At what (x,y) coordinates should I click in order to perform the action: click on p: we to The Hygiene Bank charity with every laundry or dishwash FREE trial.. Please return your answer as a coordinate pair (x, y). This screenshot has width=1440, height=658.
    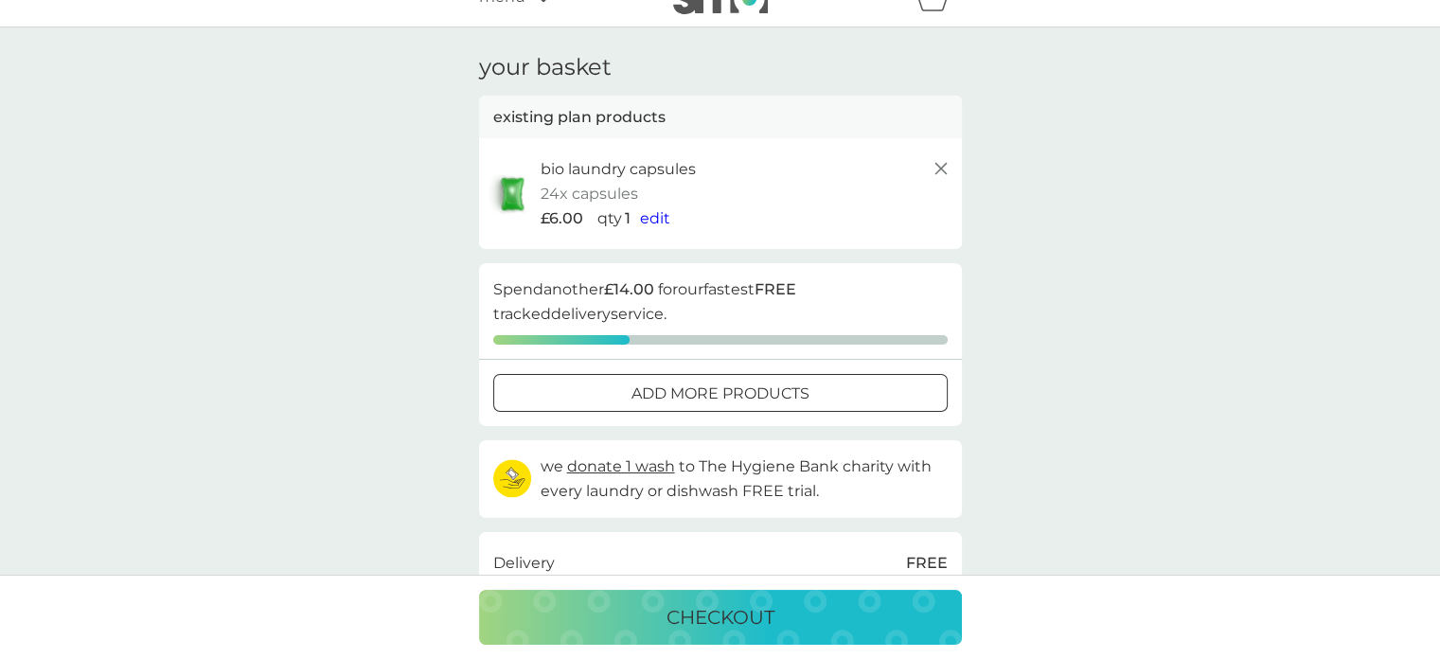
    Looking at the image, I should click on (744, 478).